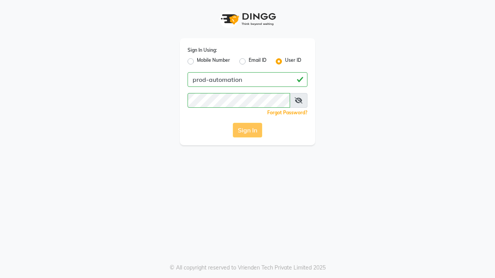 The width and height of the screenshot is (495, 278). I want to click on label: Mobile Number, so click(213, 61).